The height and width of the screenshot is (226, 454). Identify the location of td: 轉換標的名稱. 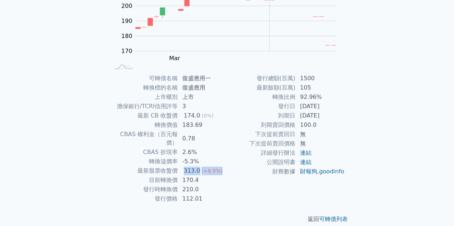
(143, 88).